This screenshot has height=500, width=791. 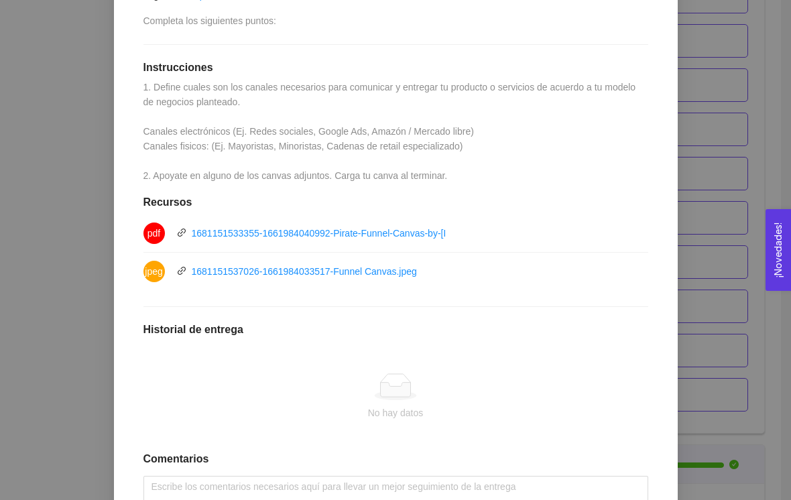 What do you see at coordinates (210, 21) in the screenshot?
I see `span: Completa los siguientes puntos:` at bounding box center [210, 21].